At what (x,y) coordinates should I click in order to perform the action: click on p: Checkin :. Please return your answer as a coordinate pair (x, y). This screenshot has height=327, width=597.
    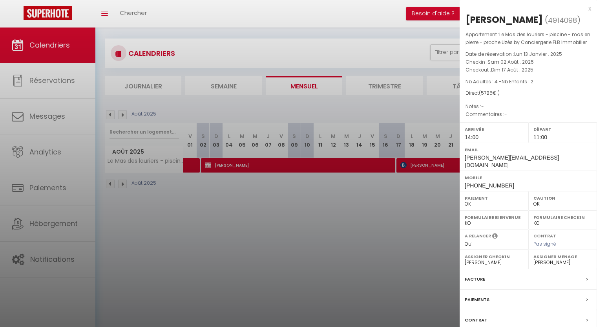
    Looking at the image, I should click on (529, 62).